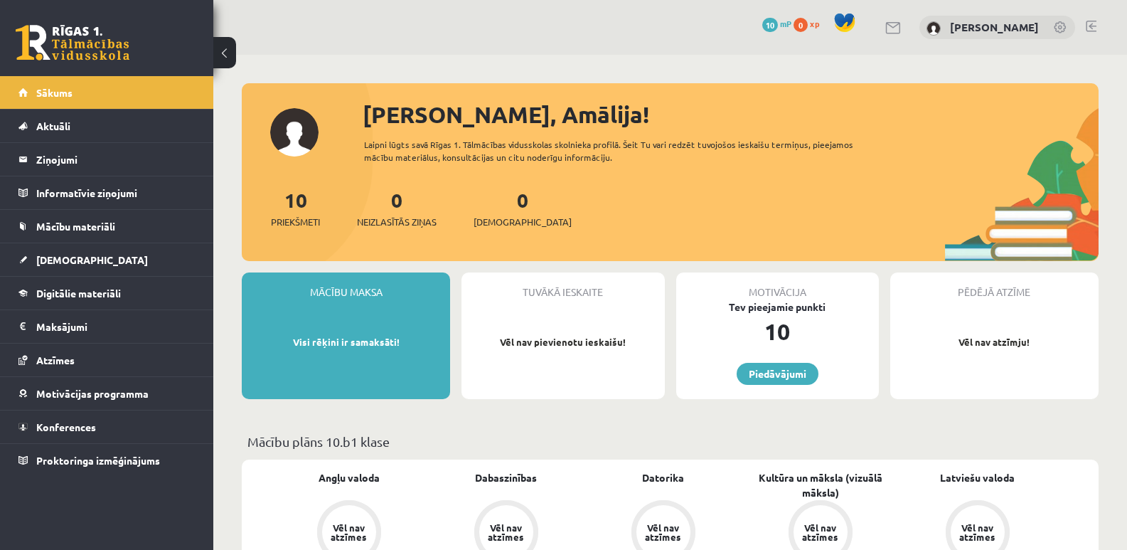 The height and width of the screenshot is (550, 1127). Describe the element at coordinates (994, 286) in the screenshot. I see `div: Pēdējā atzīme` at that location.